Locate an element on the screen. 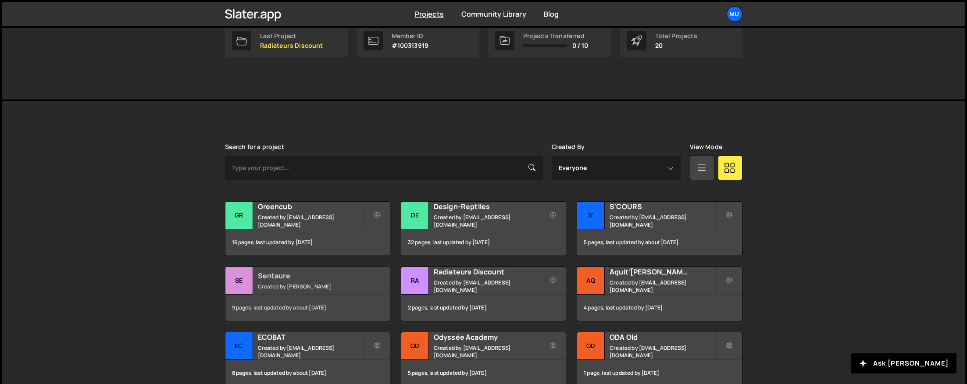  div: Gr is located at coordinates (239, 215).